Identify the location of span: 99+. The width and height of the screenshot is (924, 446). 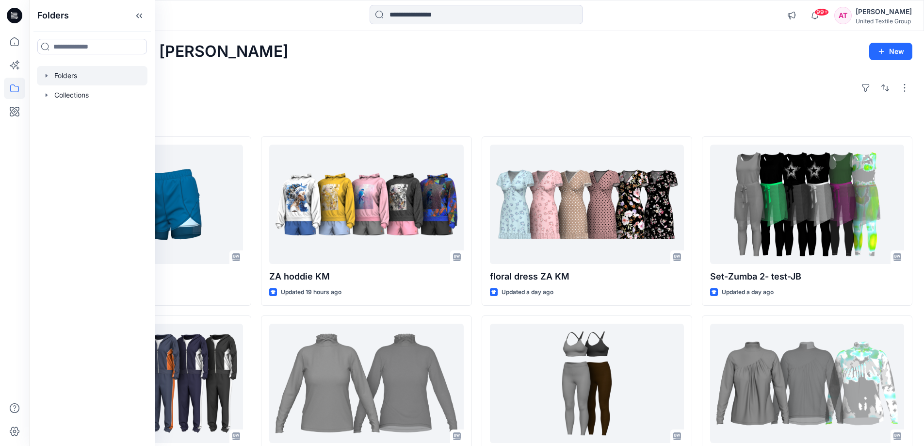
(822, 12).